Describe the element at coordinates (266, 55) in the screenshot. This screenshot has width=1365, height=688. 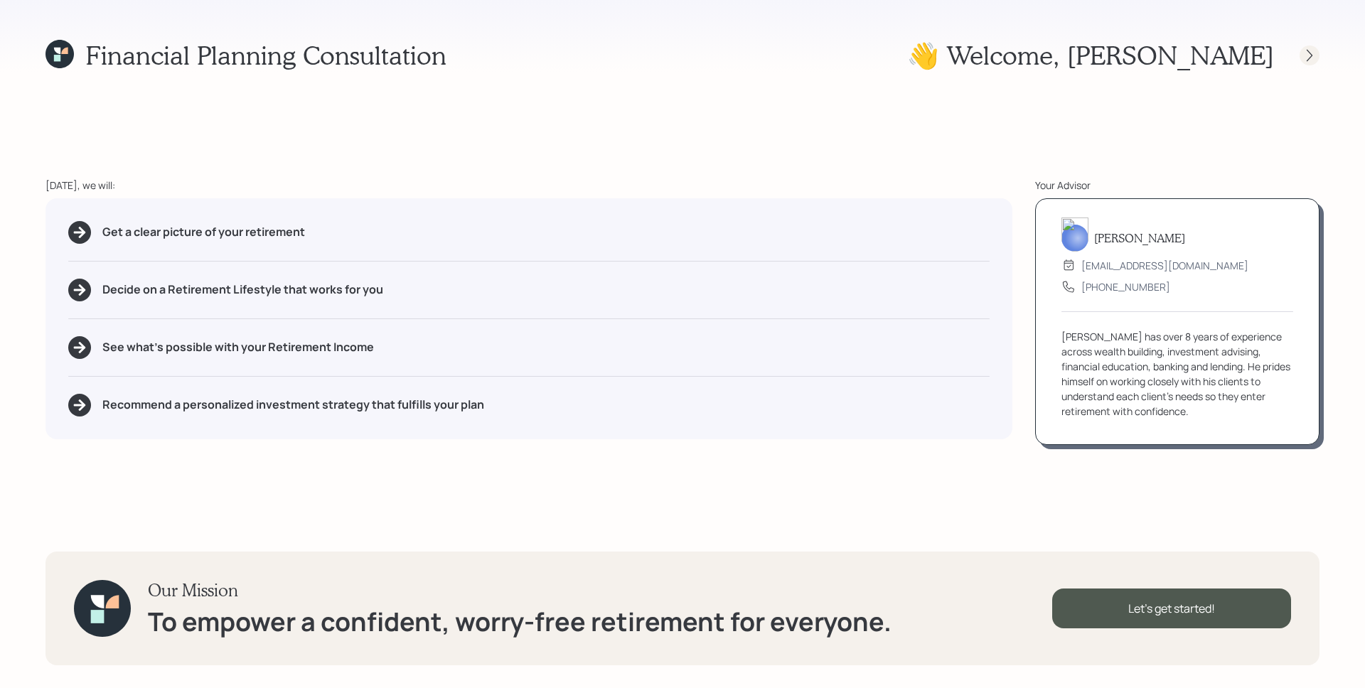
I see `h1: Financial Planning Consultation` at that location.